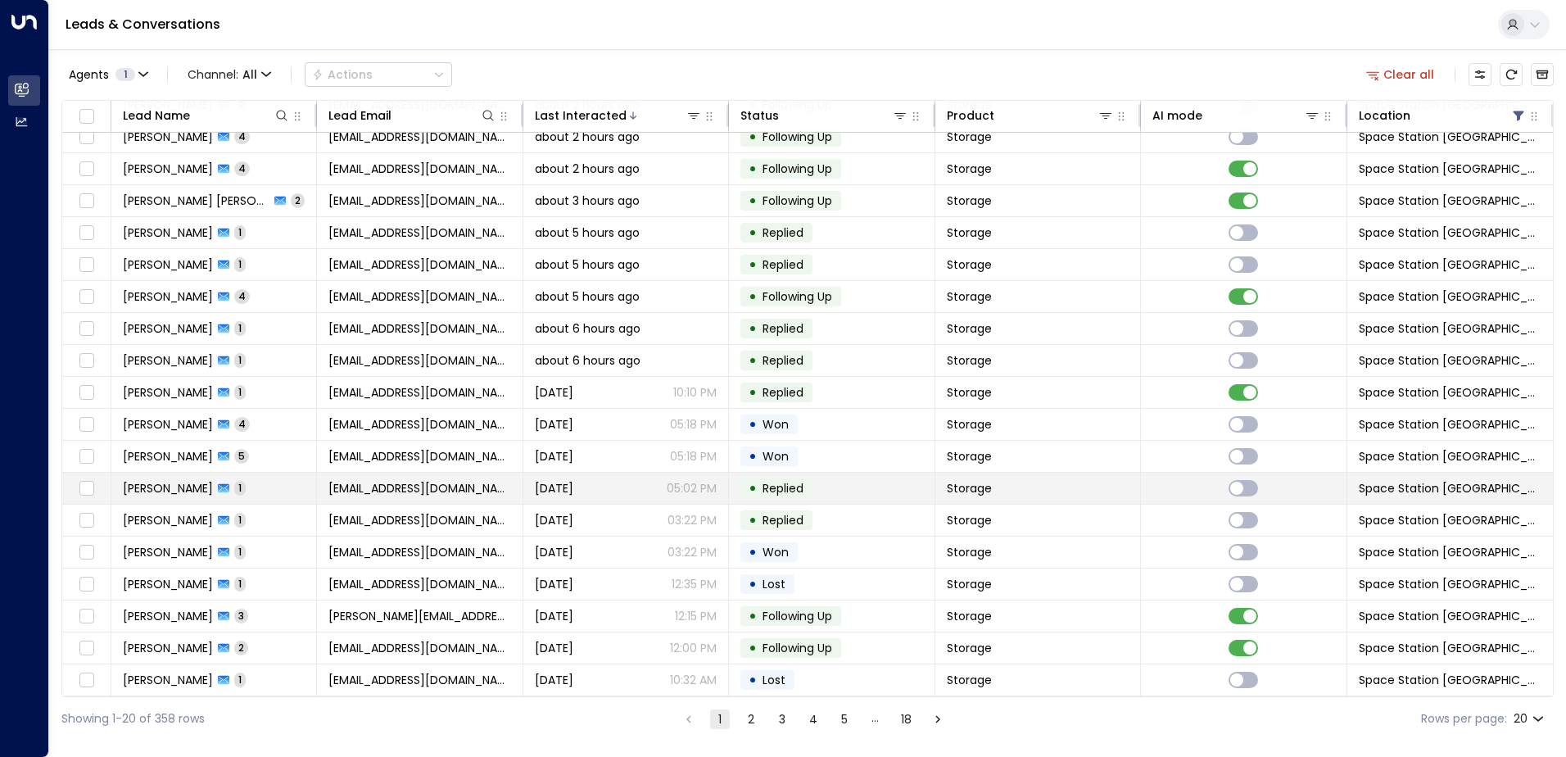 The width and height of the screenshot is (1566, 757). What do you see at coordinates (587, 137) in the screenshot?
I see `span: about 2 hours ago` at bounding box center [587, 137].